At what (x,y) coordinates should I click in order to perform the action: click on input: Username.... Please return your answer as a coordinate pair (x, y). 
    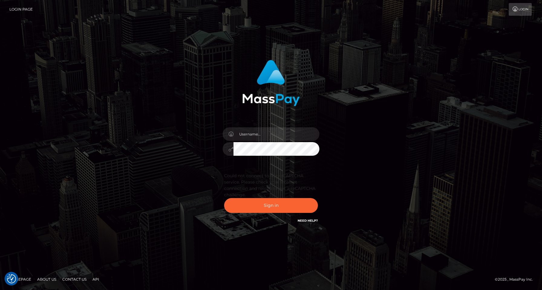
    Looking at the image, I should click on (276, 134).